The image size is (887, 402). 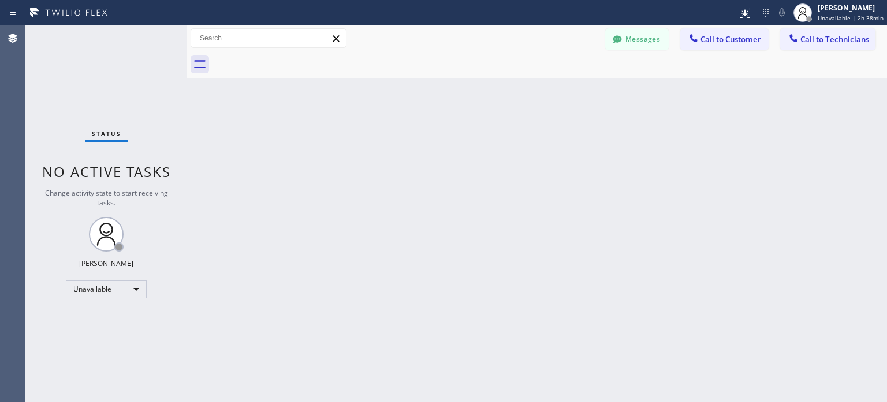 I want to click on input: Search, so click(x=269, y=38).